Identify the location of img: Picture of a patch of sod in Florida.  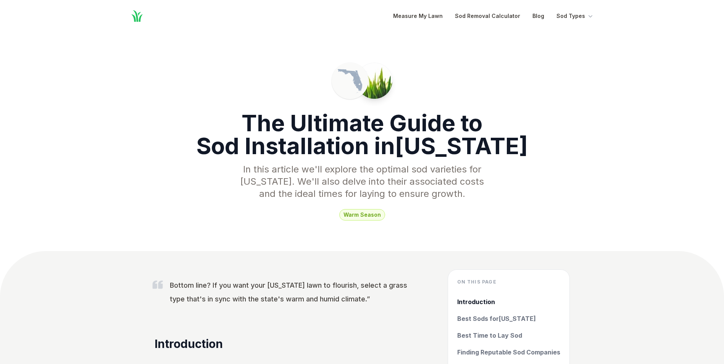
(374, 81).